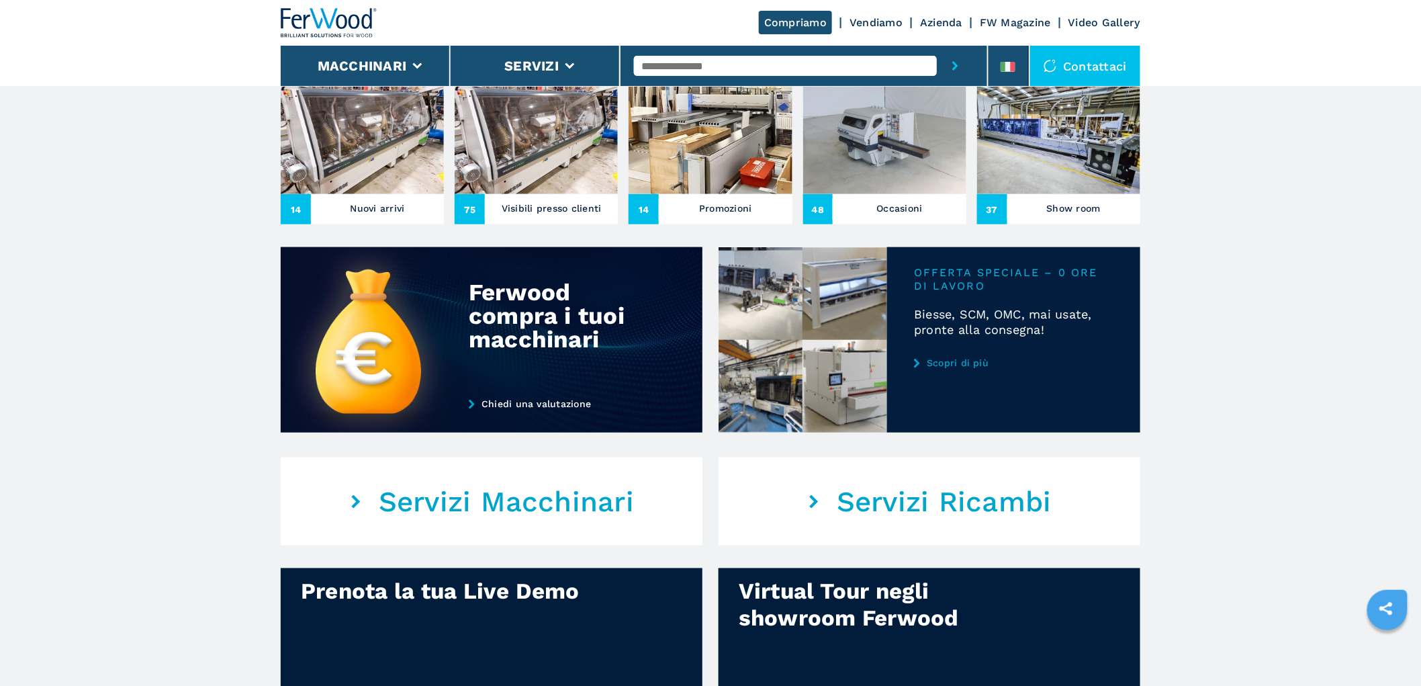 Image resolution: width=1421 pixels, height=686 pixels. What do you see at coordinates (710, 155) in the screenshot?
I see `a: Promozioni14Promozioni` at bounding box center [710, 155].